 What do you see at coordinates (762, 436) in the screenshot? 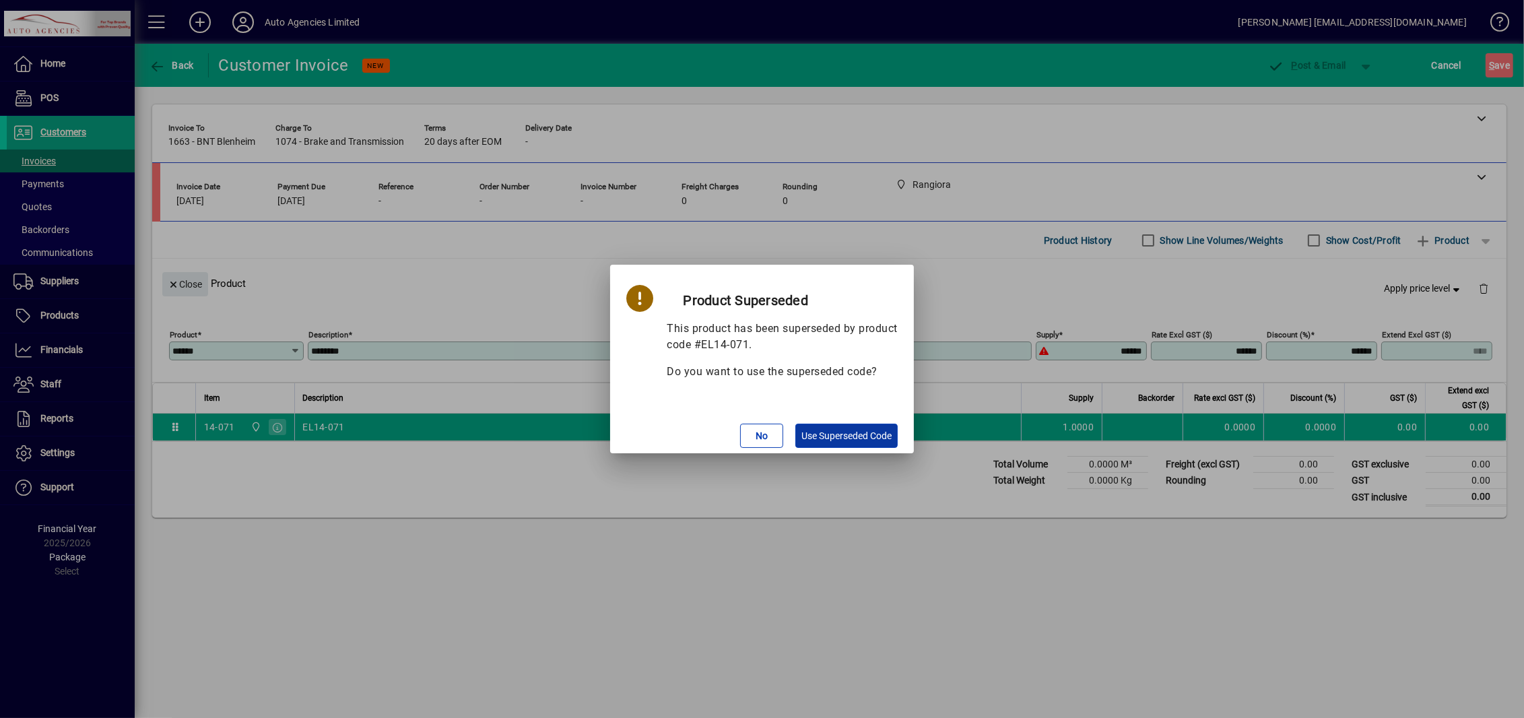
I see `span: No` at bounding box center [762, 436].